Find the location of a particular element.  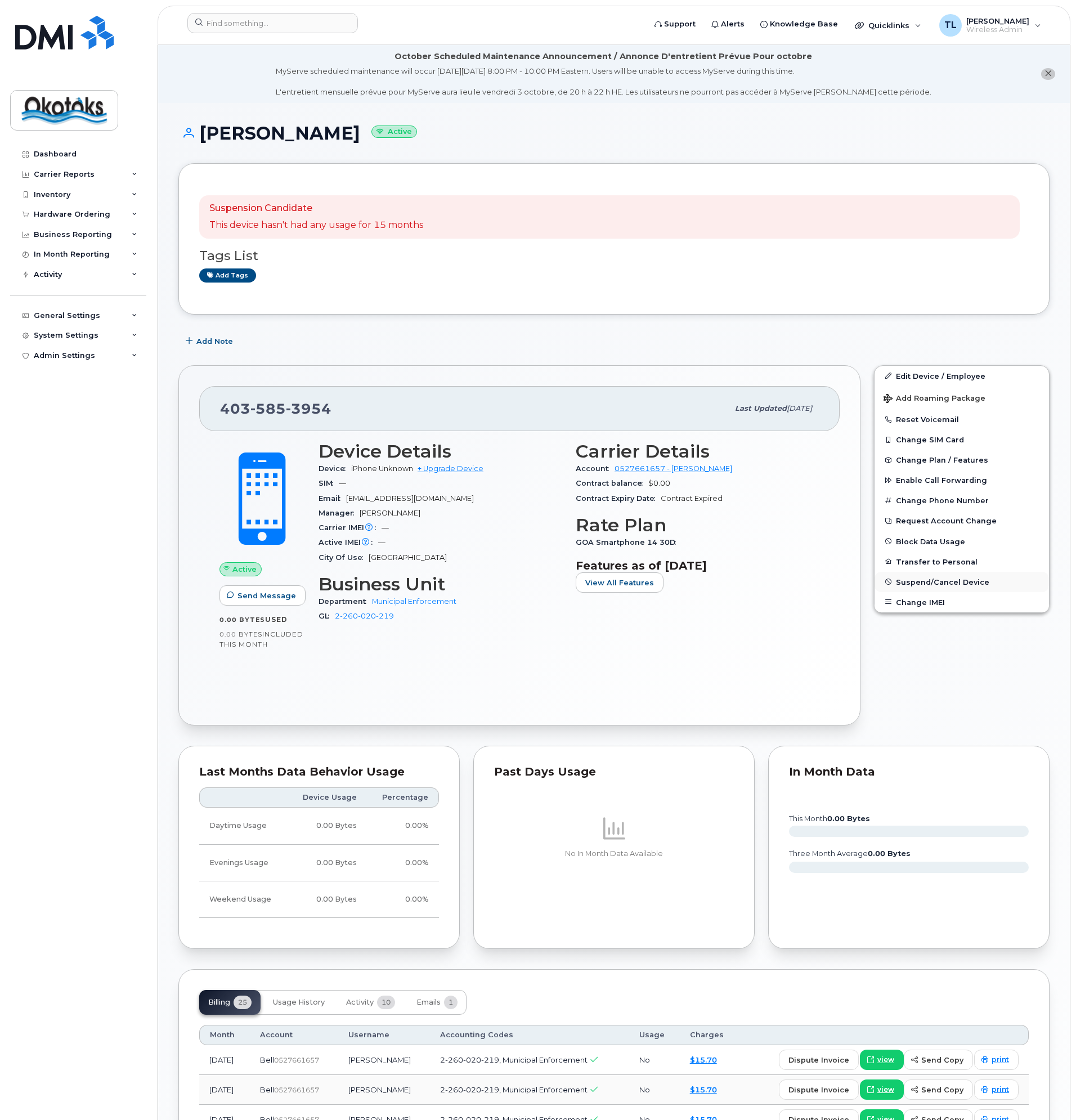

th: Charges is located at coordinates (710, 1035).